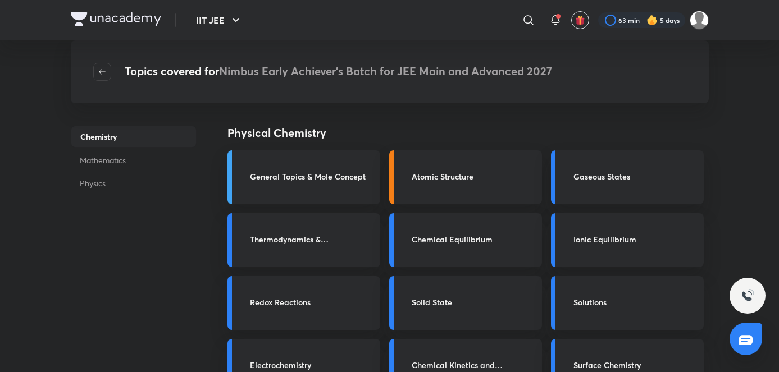  What do you see at coordinates (134, 160) in the screenshot?
I see `p: Mathematics` at bounding box center [134, 160].